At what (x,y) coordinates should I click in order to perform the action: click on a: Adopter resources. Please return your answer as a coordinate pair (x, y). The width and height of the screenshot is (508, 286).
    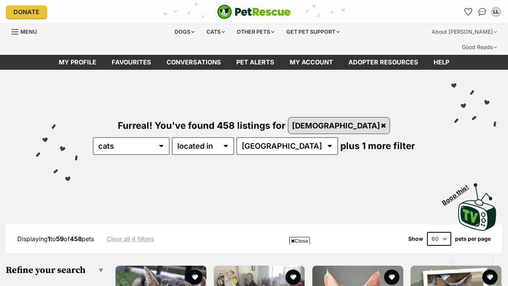
    Looking at the image, I should click on (384, 62).